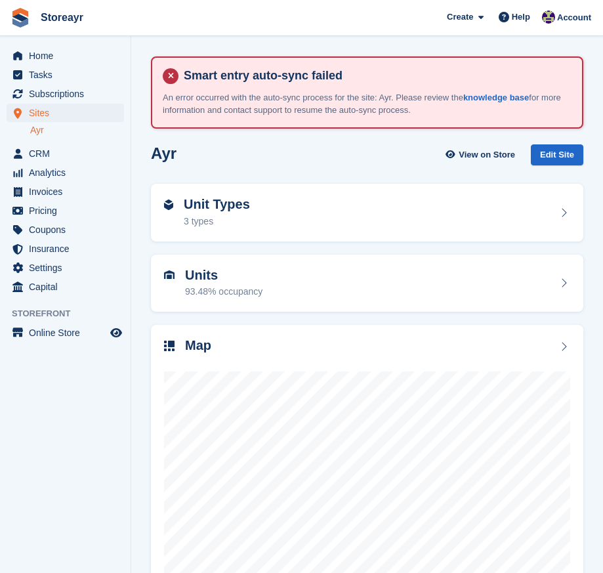 This screenshot has height=573, width=603. What do you see at coordinates (224, 292) in the screenshot?
I see `div: 93.48% occupancy` at bounding box center [224, 292].